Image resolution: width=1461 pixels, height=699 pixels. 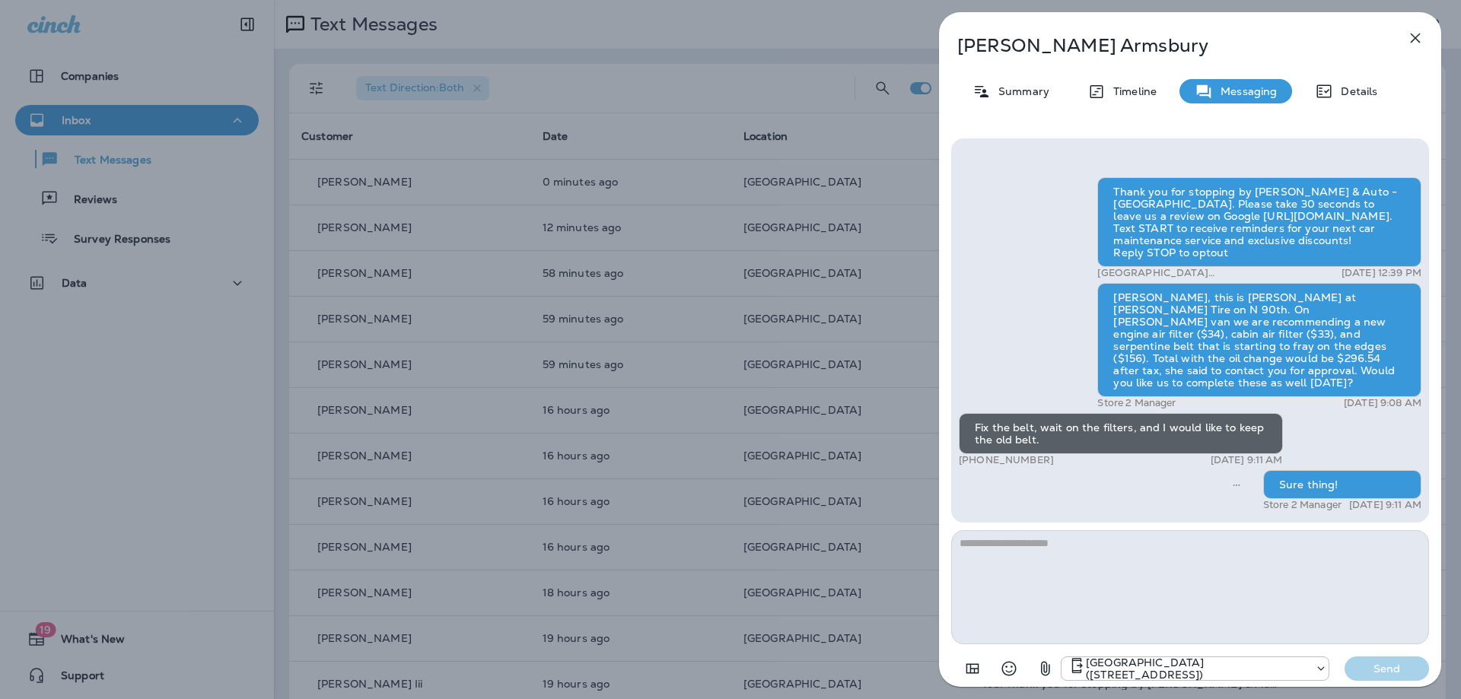 What do you see at coordinates (1195, 669) in the screenshot?
I see `div: +1 (402) 571-1201` at bounding box center [1195, 669].